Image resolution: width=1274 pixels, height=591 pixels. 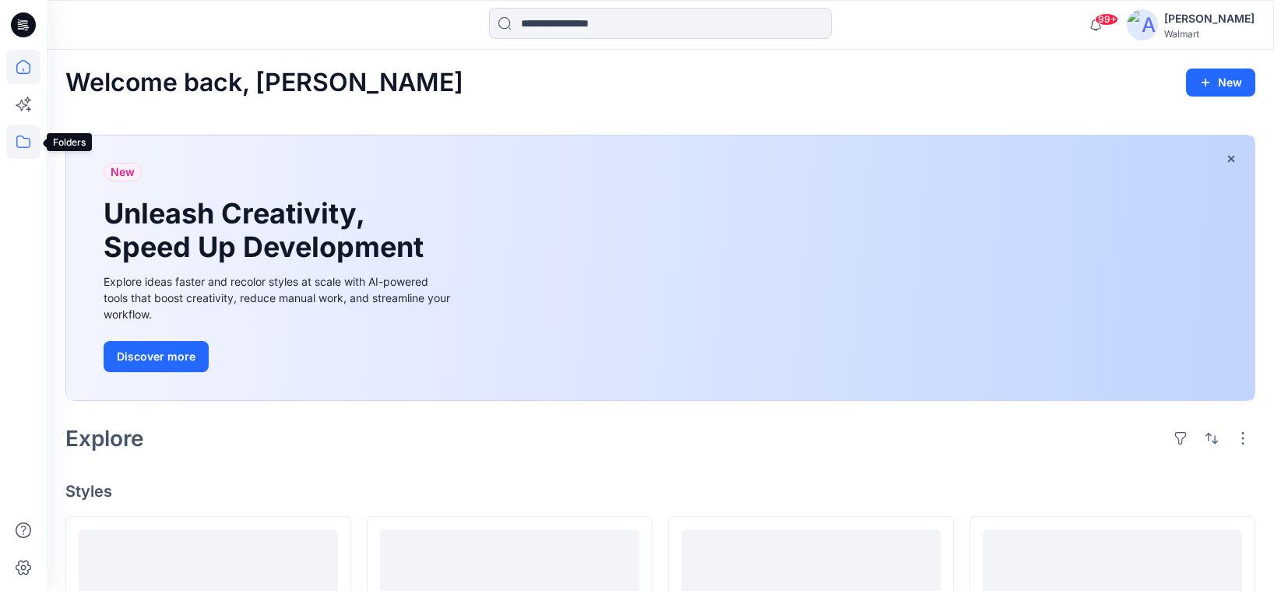 What do you see at coordinates (1221, 83) in the screenshot?
I see `button: New` at bounding box center [1221, 83].